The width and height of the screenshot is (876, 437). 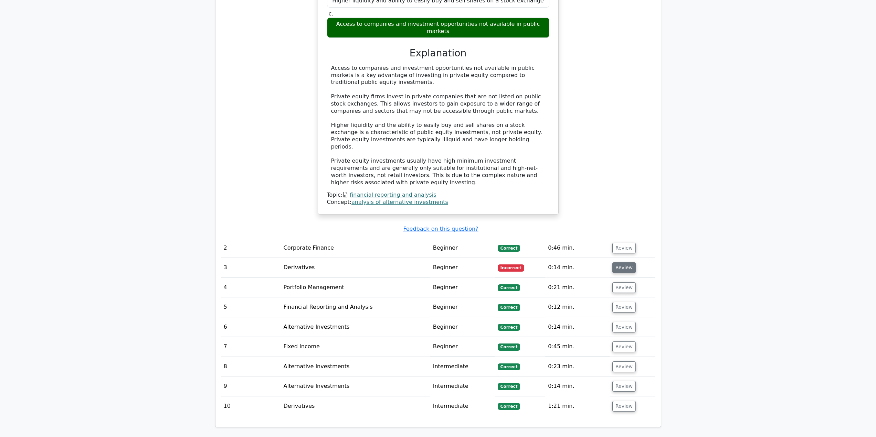 What do you see at coordinates (356, 307) in the screenshot?
I see `td: Financial Reporting and Analysis` at bounding box center [356, 307].